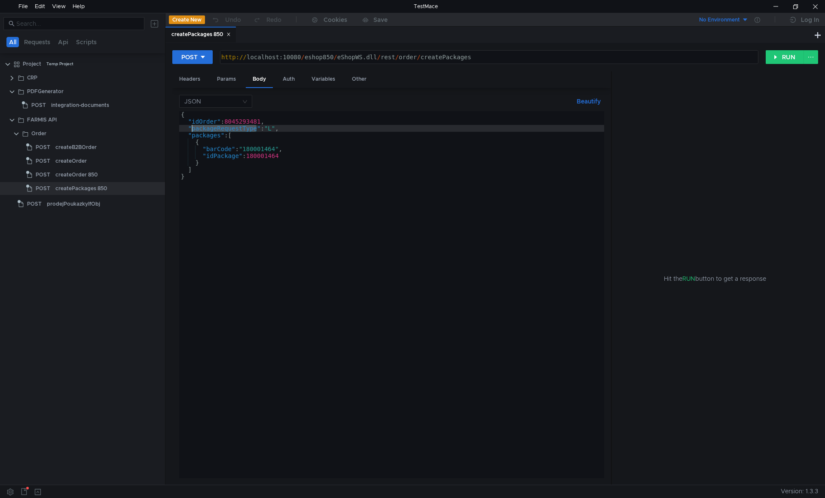  Describe the element at coordinates (190, 79) in the screenshot. I see `div: Headers` at that location.